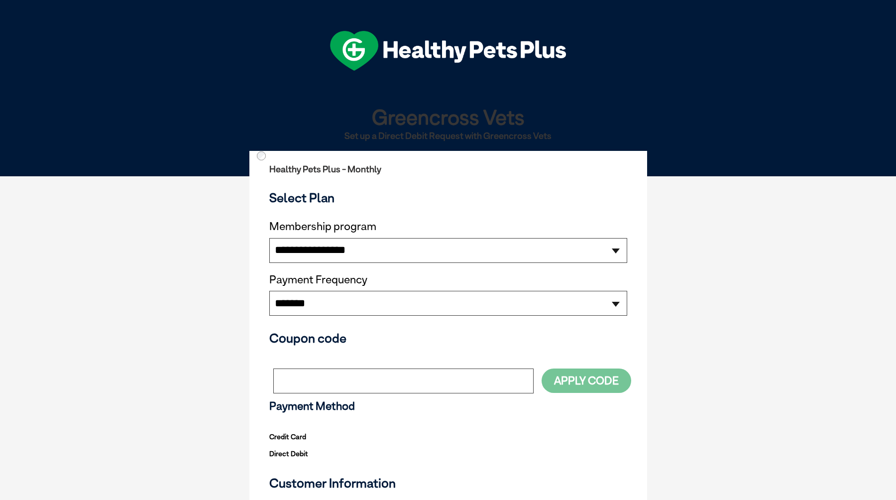 The width and height of the screenshot is (896, 500). I want to click on img: hpp-logo-landscape-green-white.png, so click(448, 51).